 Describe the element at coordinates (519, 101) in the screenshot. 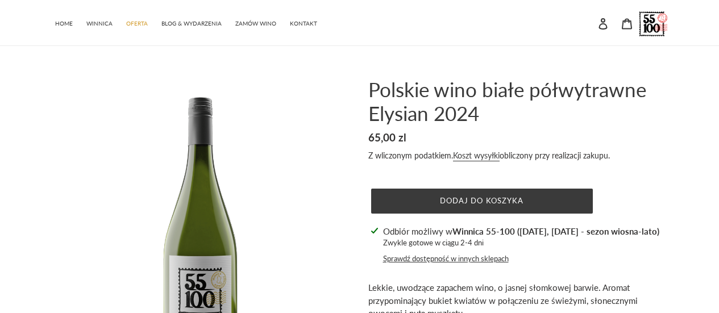

I see `h1: Polskie wino białe półwytrawne Elysian 2024` at that location.